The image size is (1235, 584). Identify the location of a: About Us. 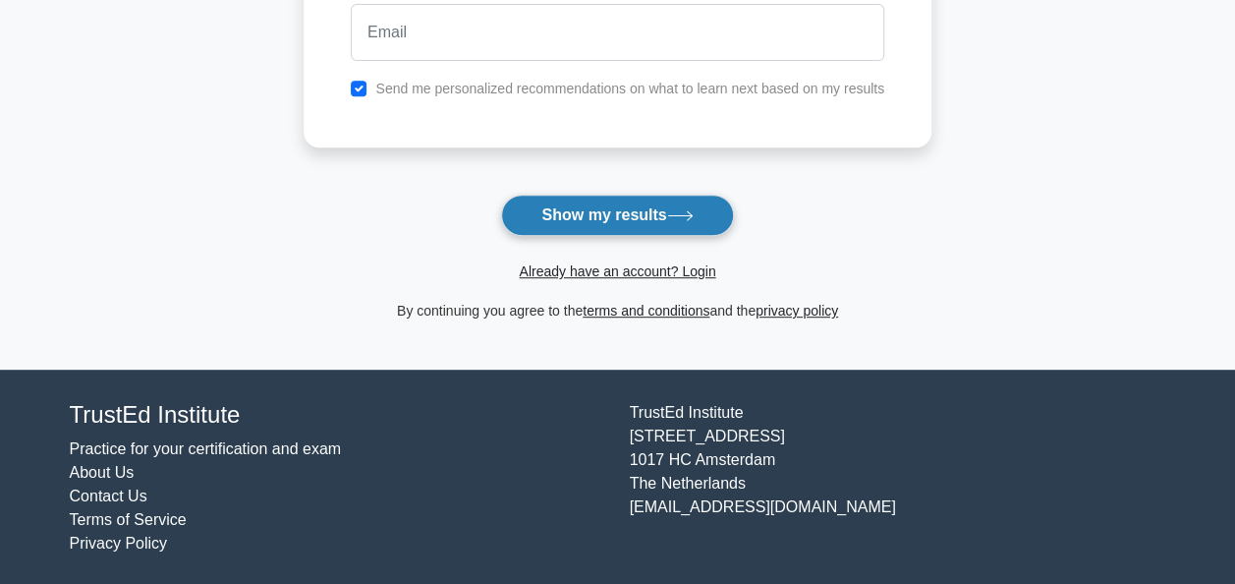
(102, 472).